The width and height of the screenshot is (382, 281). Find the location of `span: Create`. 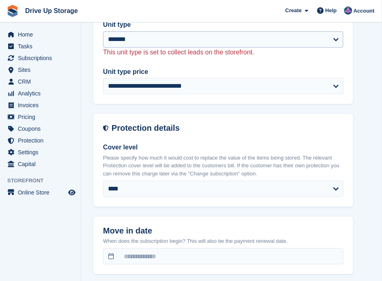

span: Create is located at coordinates (294, 11).